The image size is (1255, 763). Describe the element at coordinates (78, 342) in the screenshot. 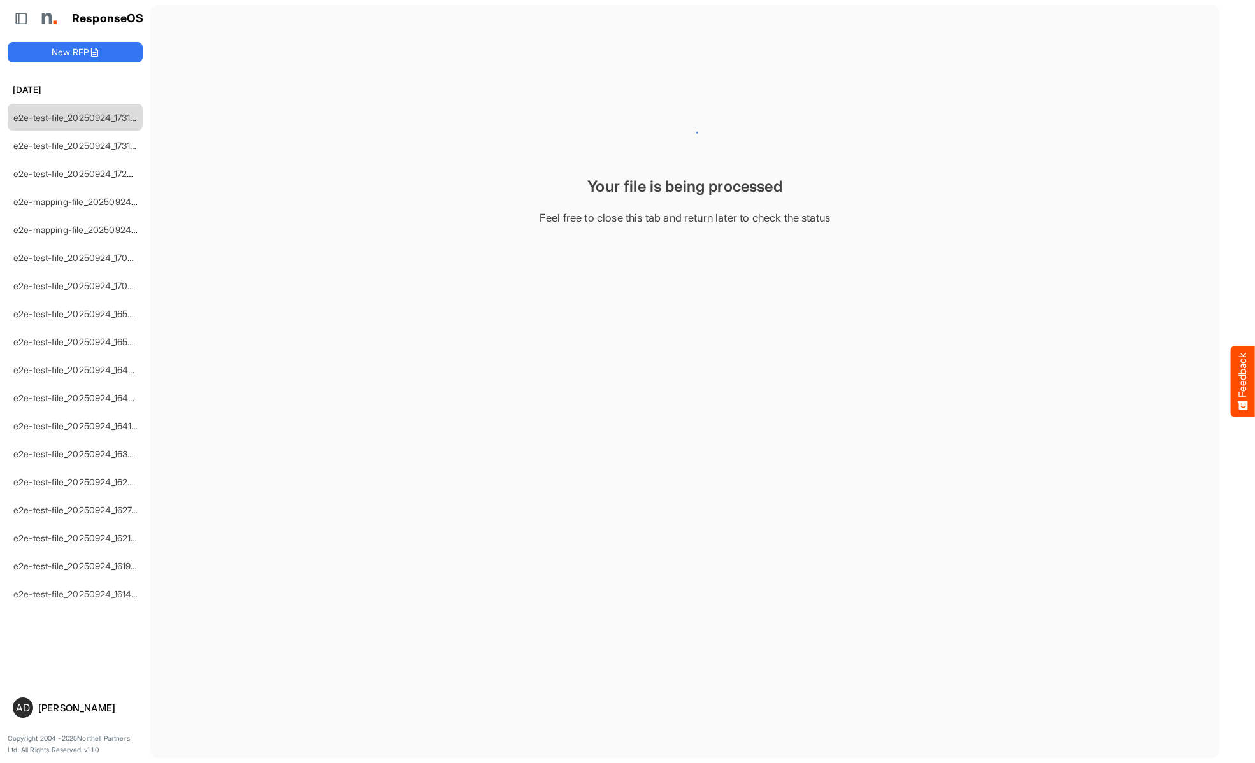

I see `a: e2e-test-file_20250924_165023` at that location.